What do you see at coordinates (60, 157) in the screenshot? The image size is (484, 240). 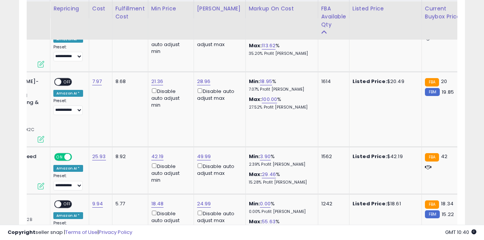 I see `span: ON` at bounding box center [60, 157].